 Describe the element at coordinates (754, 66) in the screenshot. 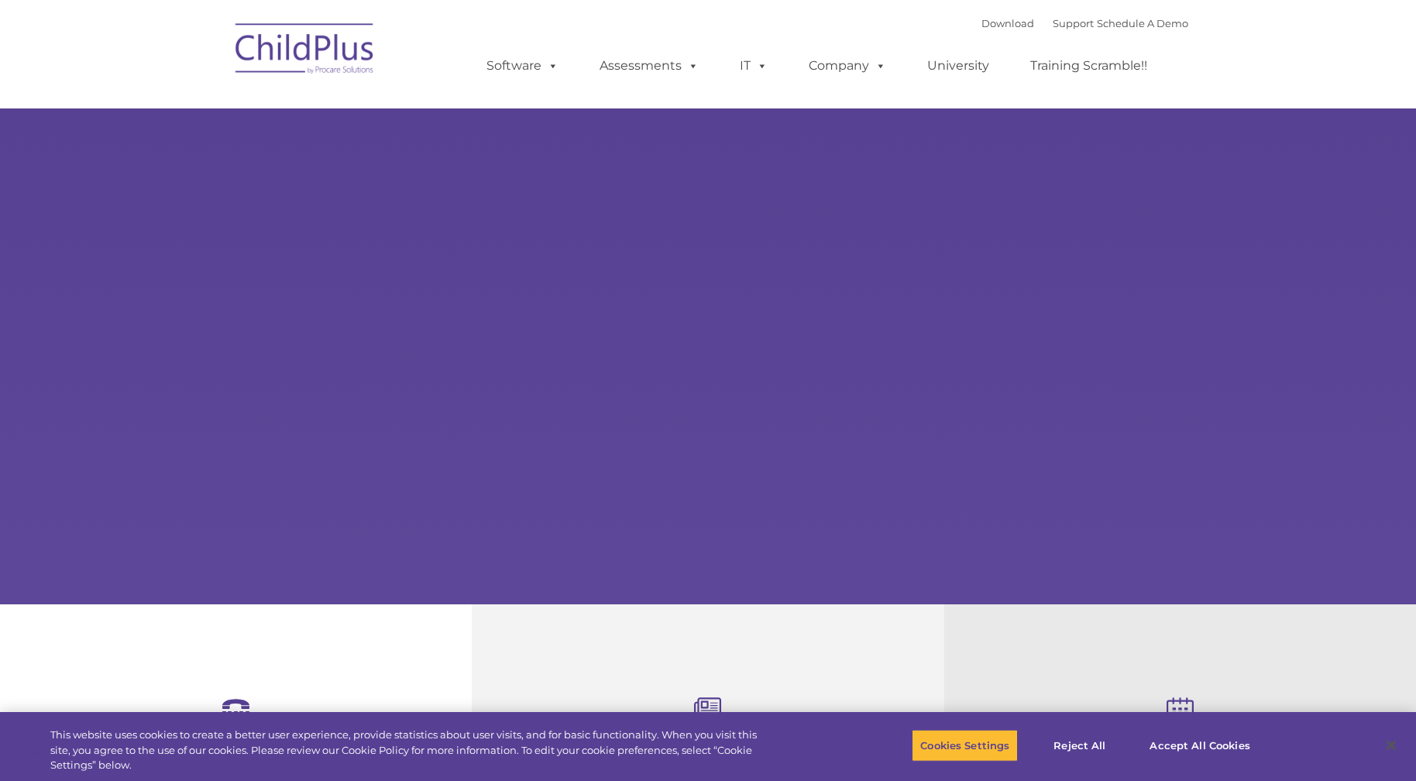

I see `a: IT` at that location.